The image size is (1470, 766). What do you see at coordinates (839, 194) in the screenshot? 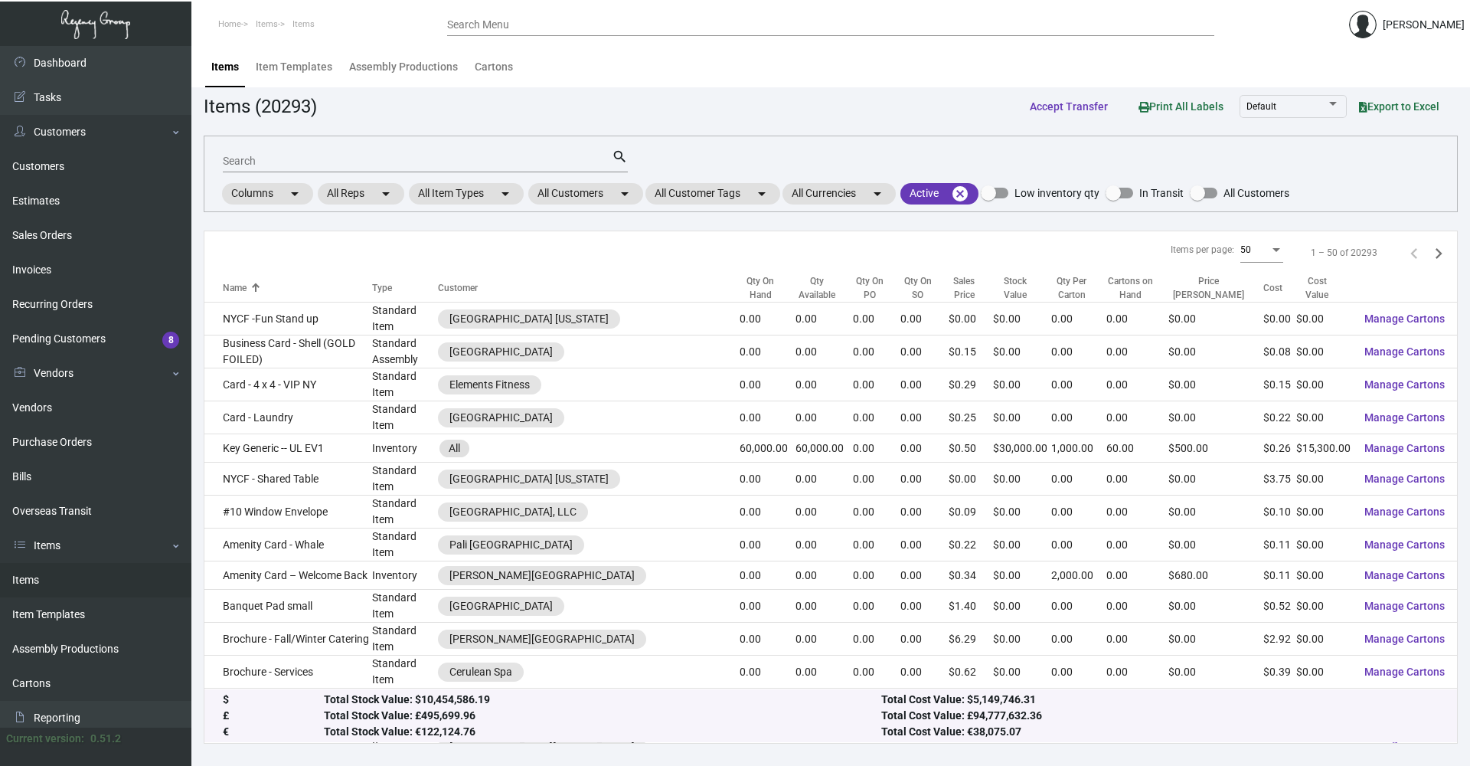
I see `mat-chip: All Currencies` at bounding box center [839, 194].